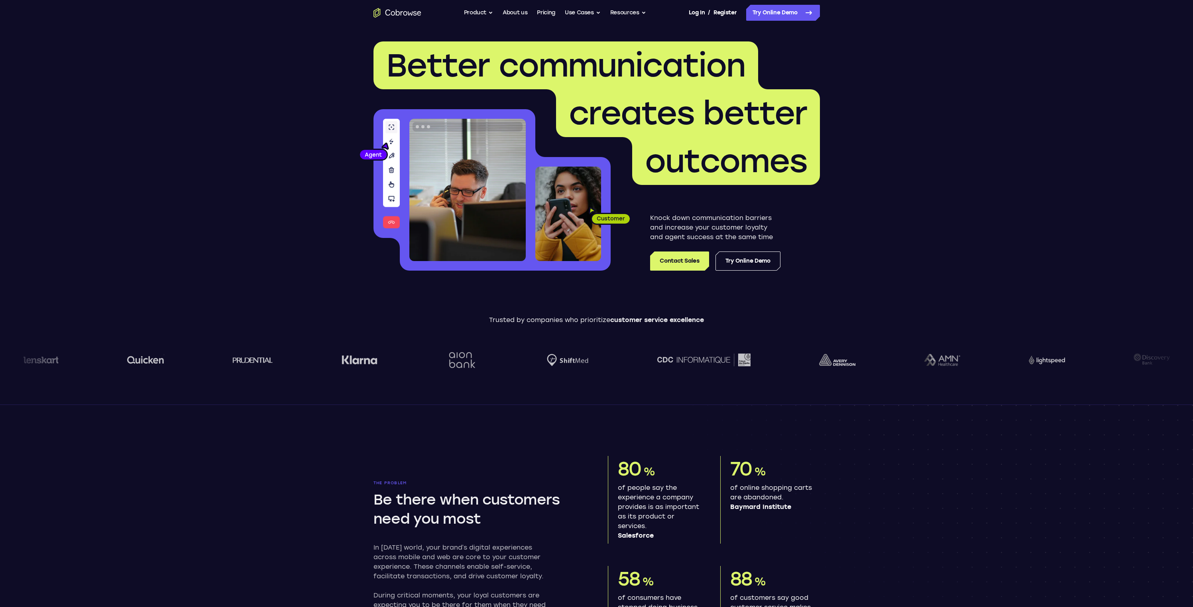  I want to click on img: Klarna, so click(360, 360).